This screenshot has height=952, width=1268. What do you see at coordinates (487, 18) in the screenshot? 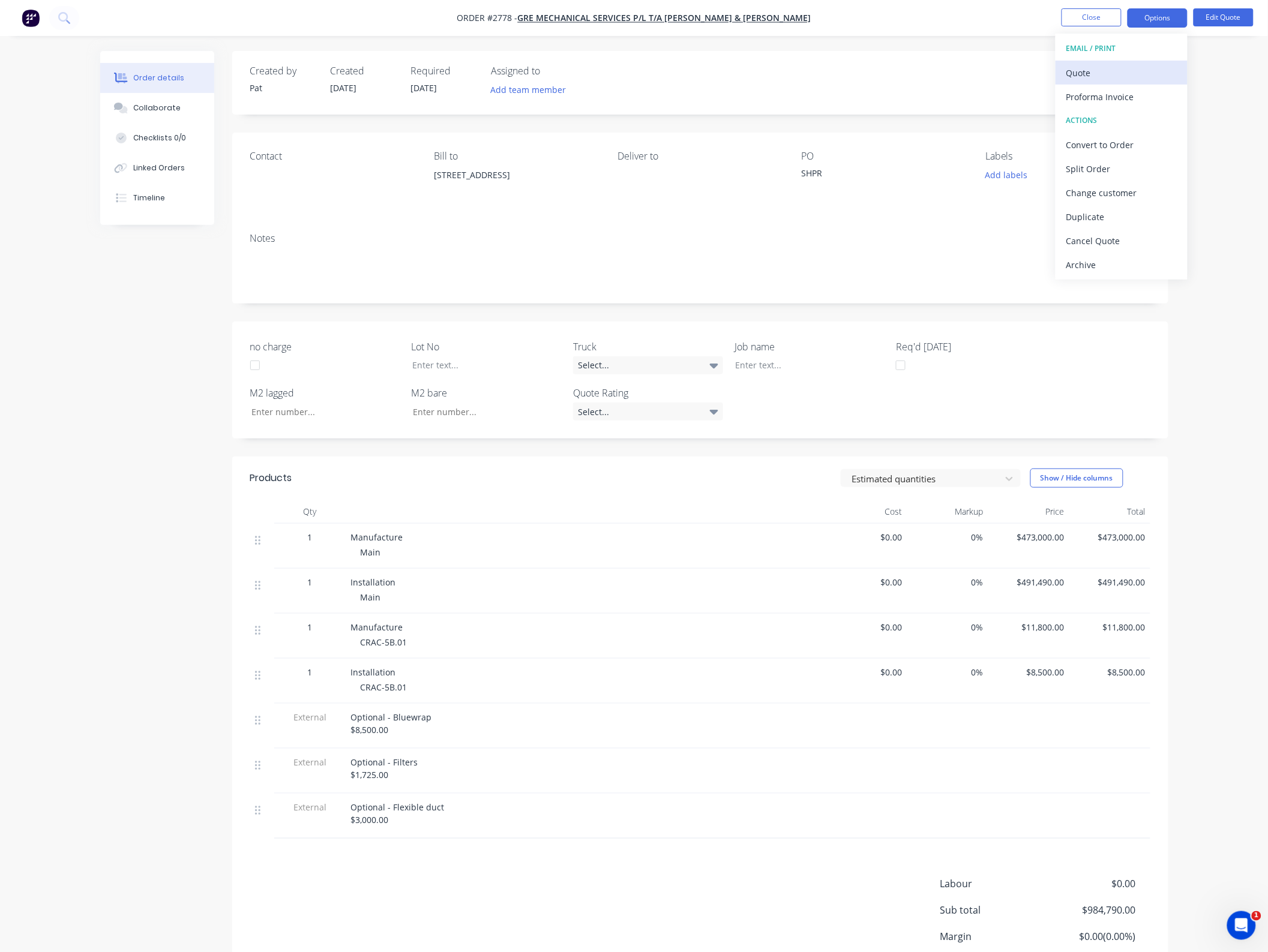
I see `span: Order #2778 -` at bounding box center [487, 18].